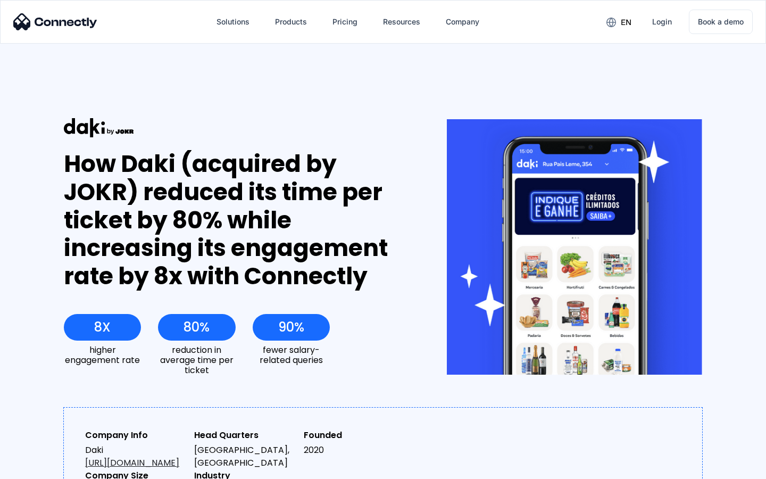 This screenshot has height=479, width=766. I want to click on ul: Language list, so click(43, 468).